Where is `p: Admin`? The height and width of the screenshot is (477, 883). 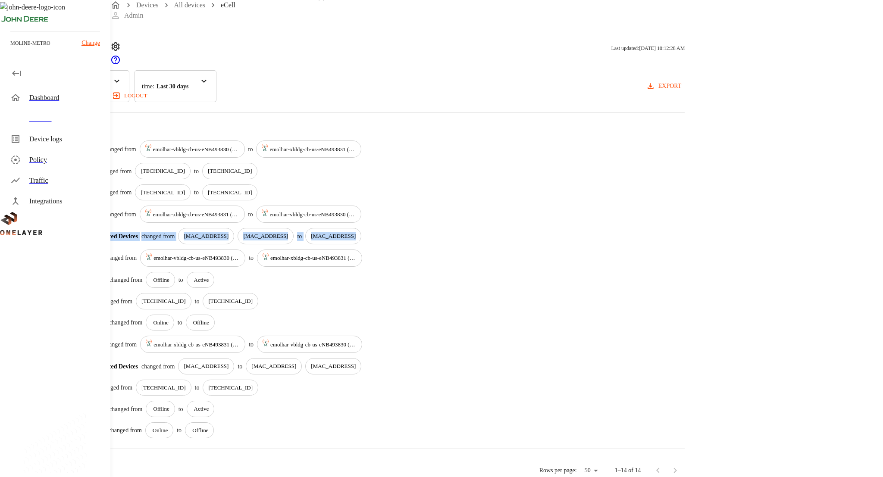 p: Admin is located at coordinates (134, 16).